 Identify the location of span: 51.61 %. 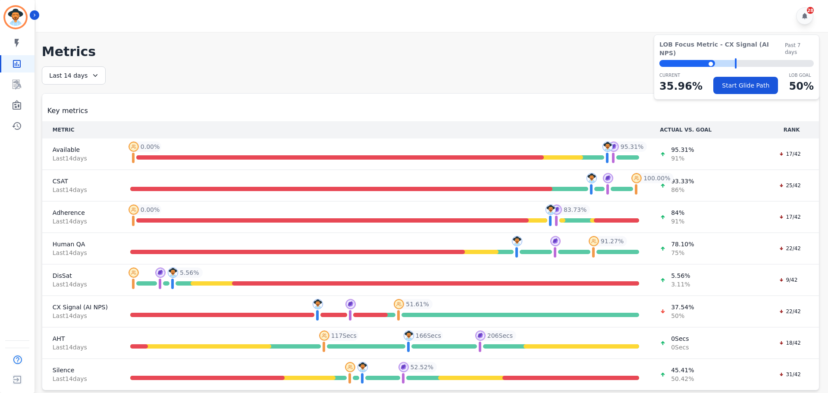
(417, 304).